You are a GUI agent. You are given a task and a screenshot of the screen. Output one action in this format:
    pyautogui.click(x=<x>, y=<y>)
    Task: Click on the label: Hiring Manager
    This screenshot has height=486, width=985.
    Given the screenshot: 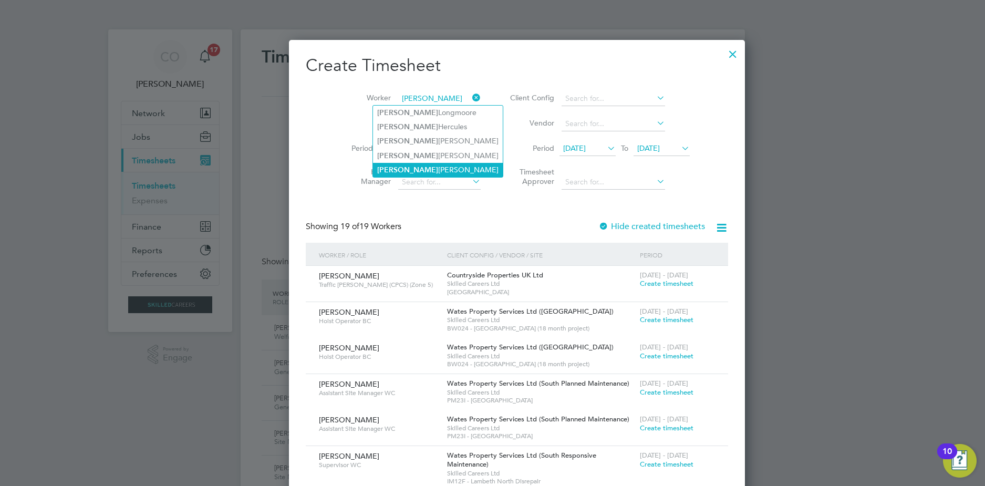 What is the action you would take?
    pyautogui.click(x=367, y=177)
    